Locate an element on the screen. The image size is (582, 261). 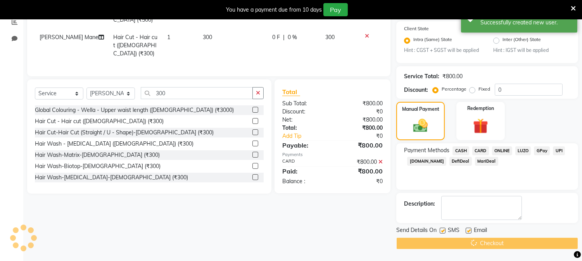
span: Payment Methods is located at coordinates (427, 151).